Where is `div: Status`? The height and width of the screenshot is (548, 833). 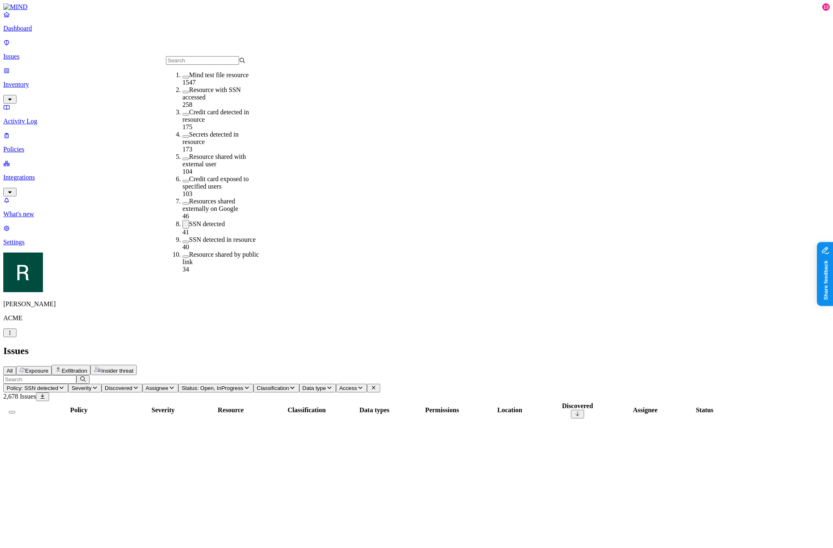
div: Status is located at coordinates (705, 410).